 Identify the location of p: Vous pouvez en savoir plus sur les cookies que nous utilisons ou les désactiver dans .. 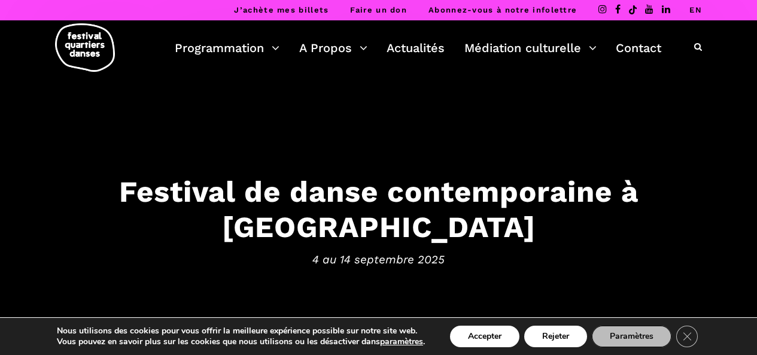
(240, 342).